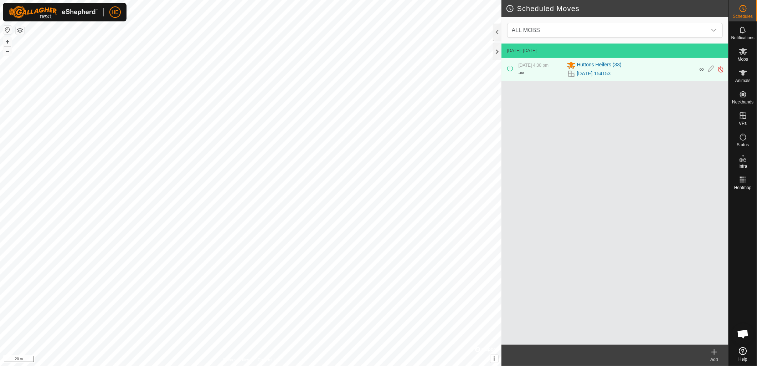 This screenshot has width=757, height=366. What do you see at coordinates (7, 30) in the screenshot?
I see `button: Reset Map` at bounding box center [7, 30].